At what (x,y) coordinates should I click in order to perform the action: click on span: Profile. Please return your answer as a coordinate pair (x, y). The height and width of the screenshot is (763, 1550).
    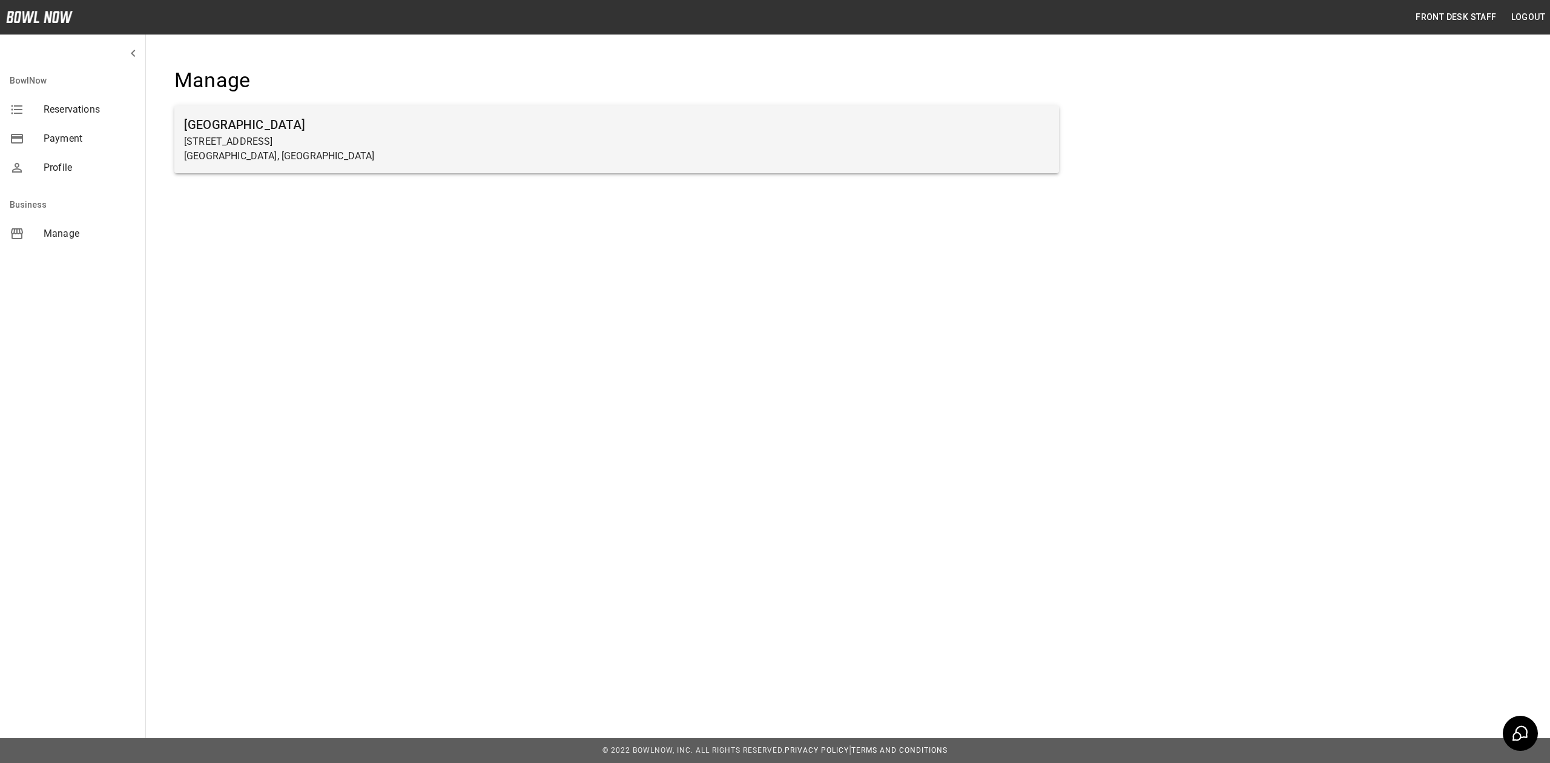
    Looking at the image, I should click on (90, 168).